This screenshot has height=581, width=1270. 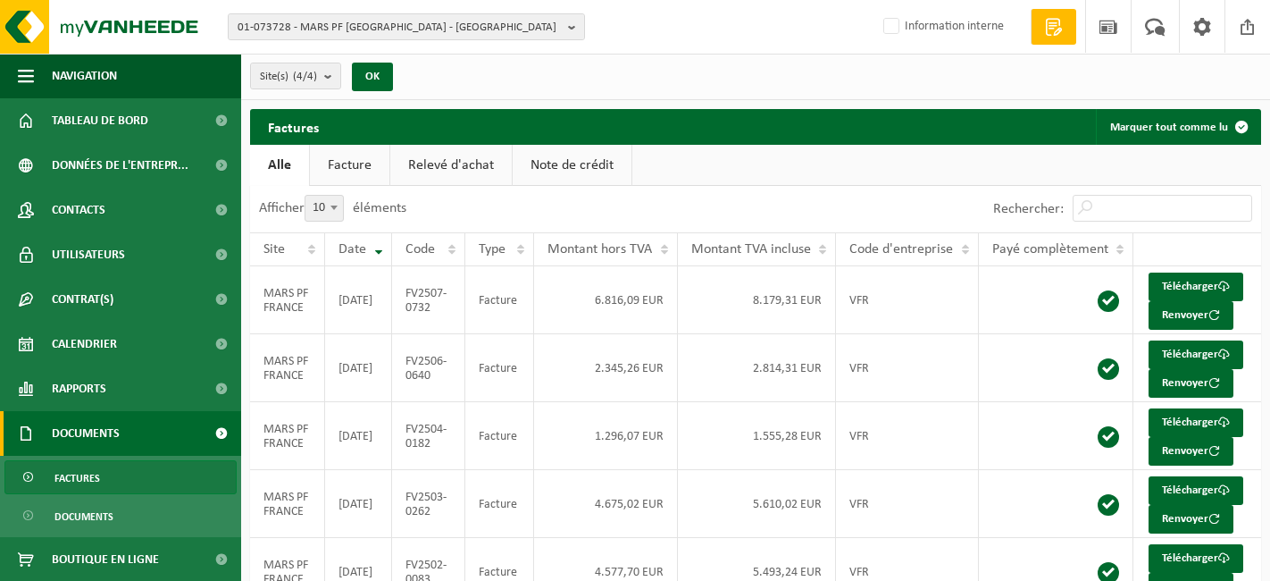 I want to click on span: Navigation, so click(x=84, y=76).